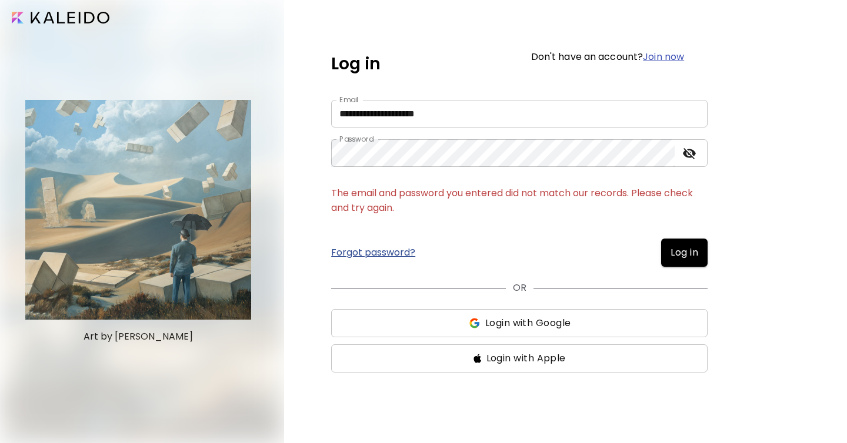 Image resolution: width=847 pixels, height=443 pixels. Describe the element at coordinates (663, 56) in the screenshot. I see `a: Join now` at that location.